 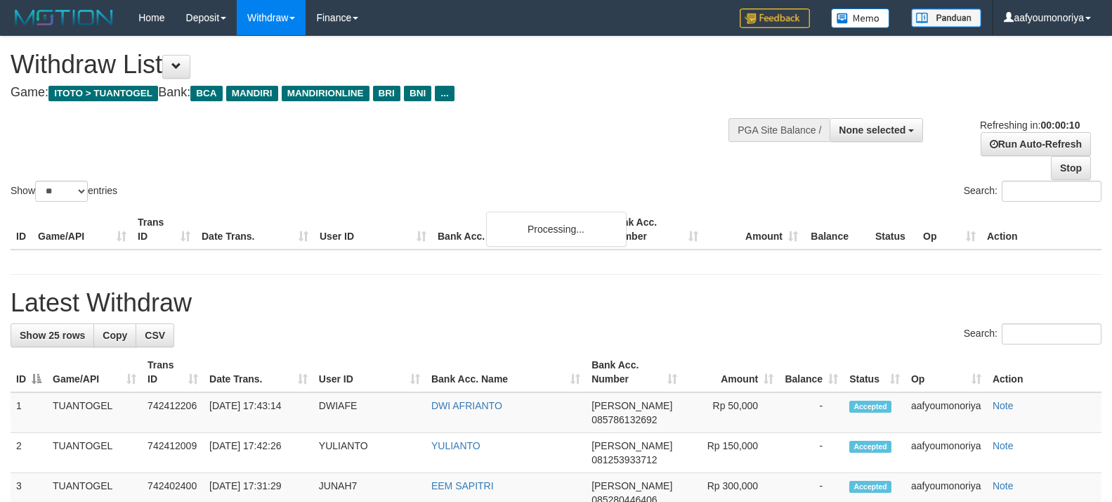 I want to click on th: Amount, so click(x=754, y=229).